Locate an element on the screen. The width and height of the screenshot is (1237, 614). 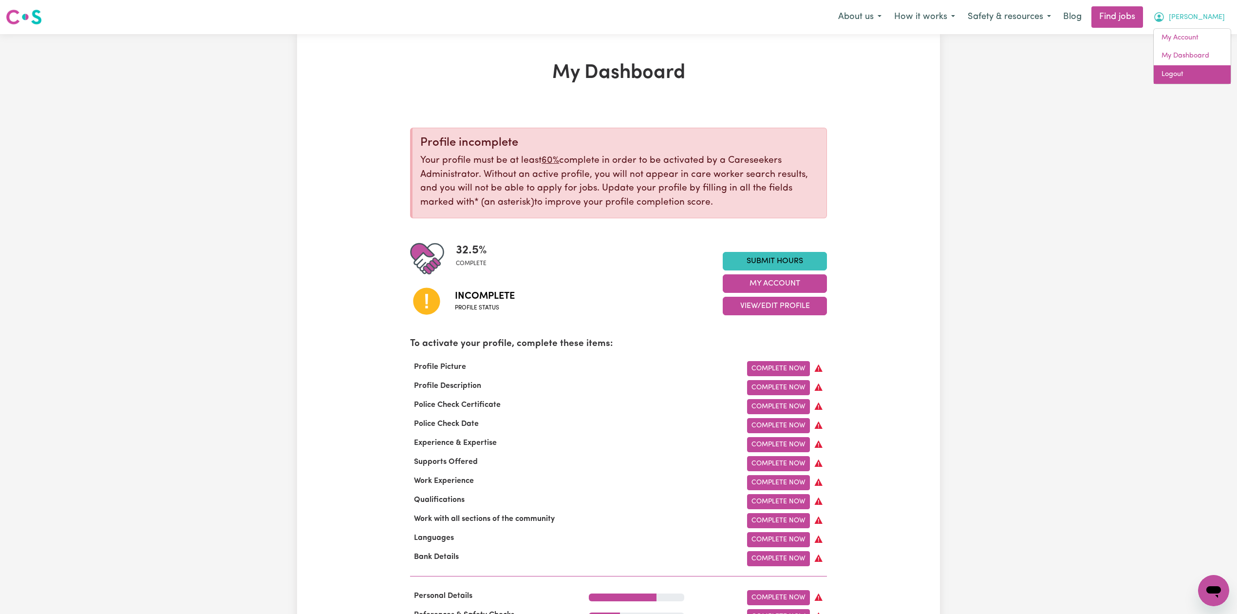
span: Experience & Expertise is located at coordinates (455, 443).